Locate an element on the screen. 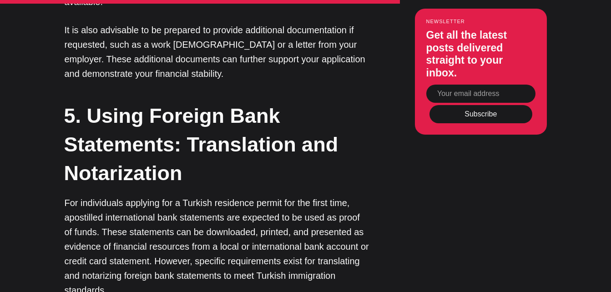  strong: 5. Using Foreign Bank Statements: Translation and Notarization is located at coordinates (201, 144).